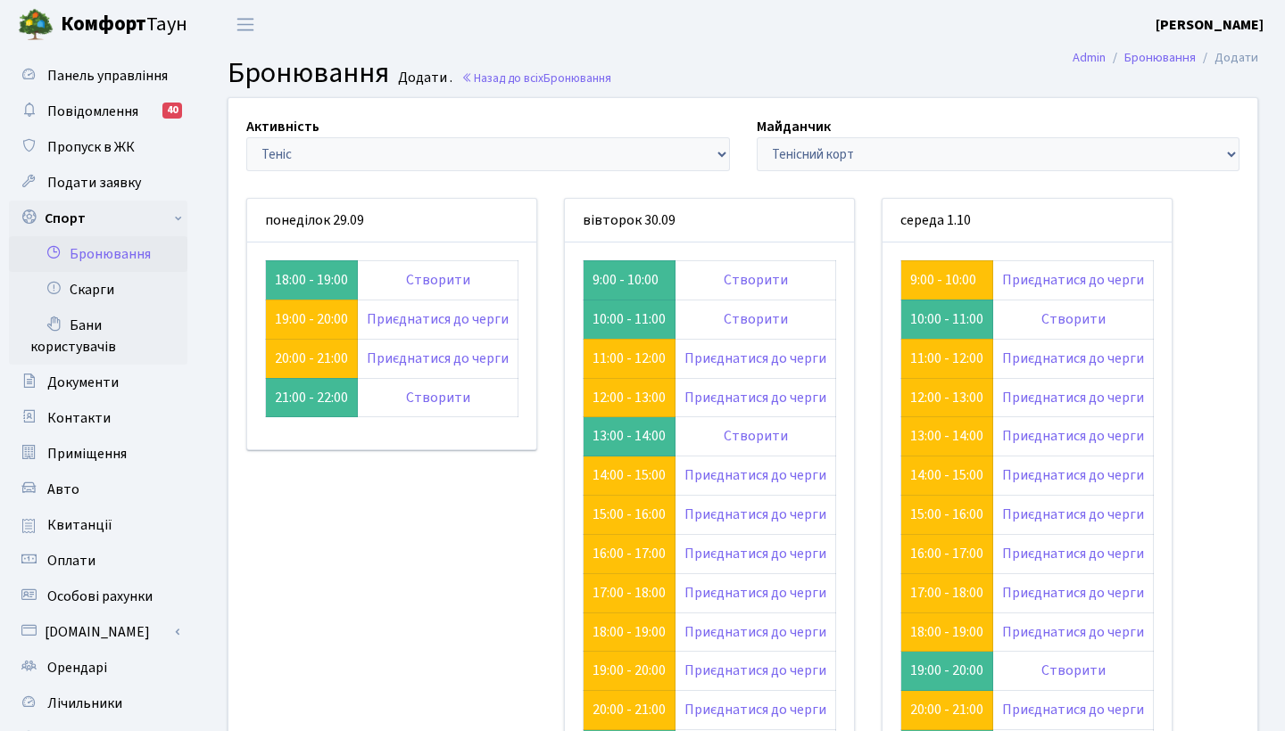 This screenshot has width=1285, height=731. Describe the element at coordinates (946, 436) in the screenshot. I see `a: 13:00 - 14:00` at that location.